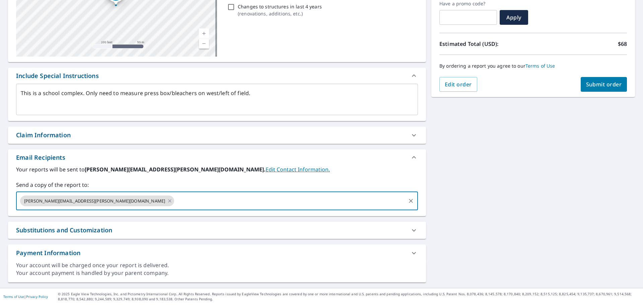  Describe the element at coordinates (37, 297) in the screenshot. I see `a: Privacy Policy` at that location.